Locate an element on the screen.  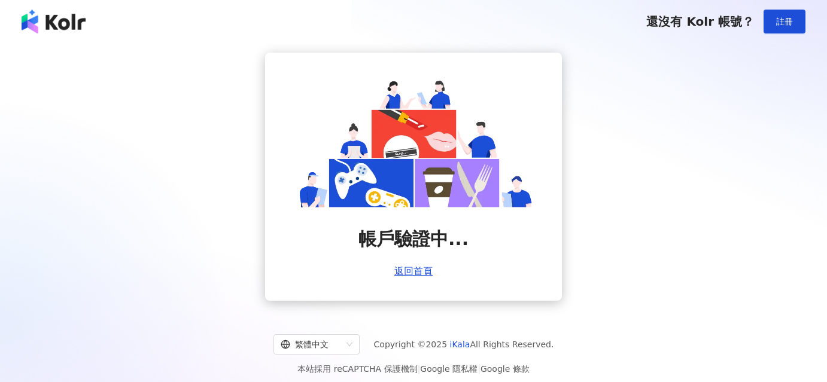
img: logo is located at coordinates (53, 22).